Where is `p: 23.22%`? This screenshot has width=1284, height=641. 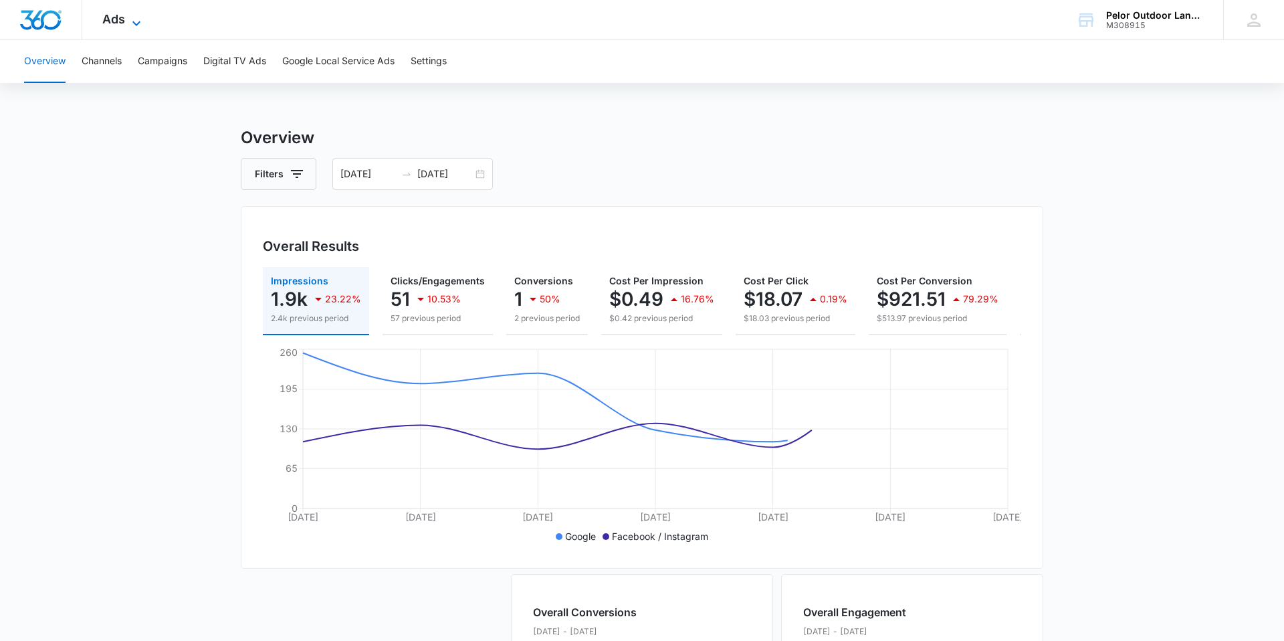 p: 23.22% is located at coordinates (343, 299).